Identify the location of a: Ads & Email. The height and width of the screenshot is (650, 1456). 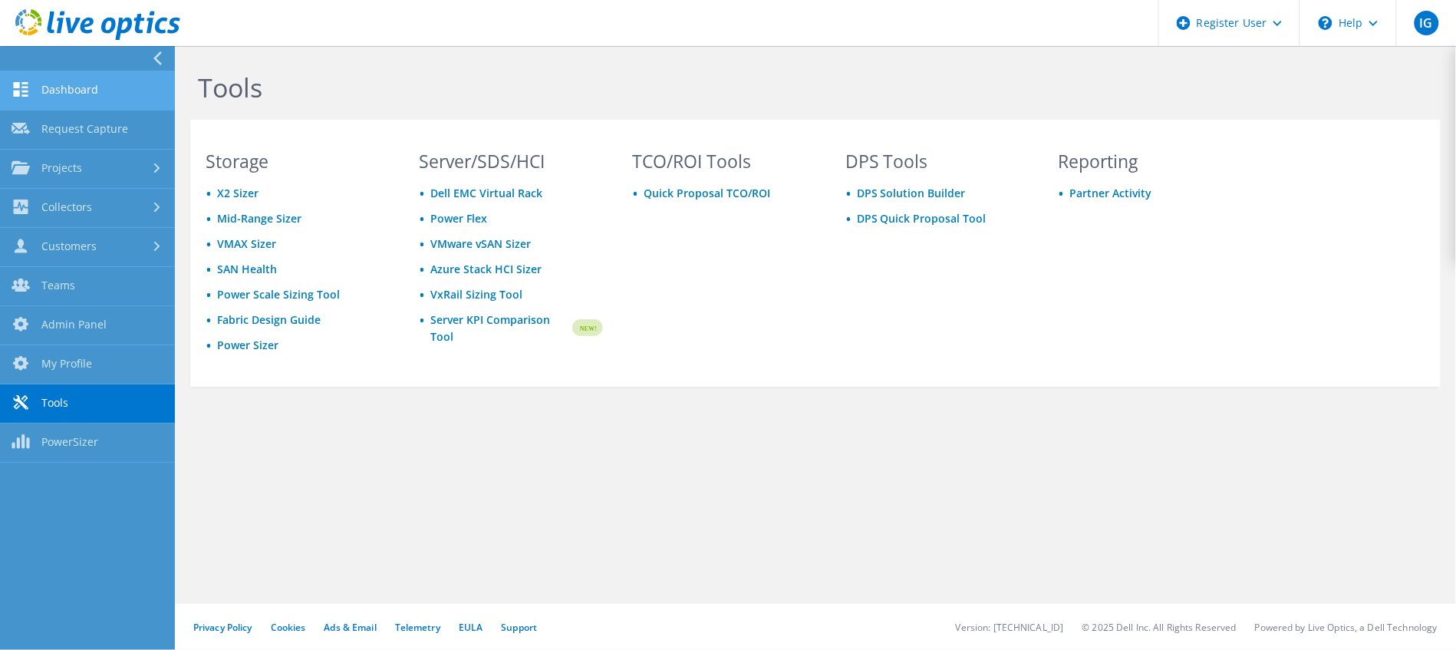
(351, 627).